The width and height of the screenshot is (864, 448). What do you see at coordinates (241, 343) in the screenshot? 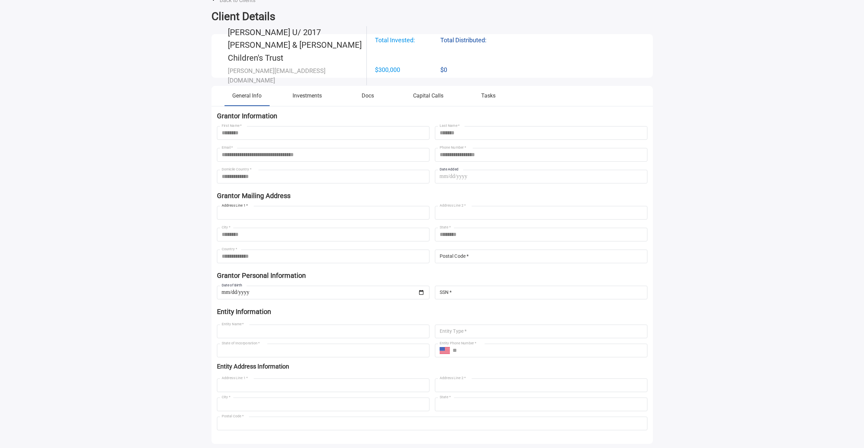
I see `label: State of Incorporation` at bounding box center [241, 343].